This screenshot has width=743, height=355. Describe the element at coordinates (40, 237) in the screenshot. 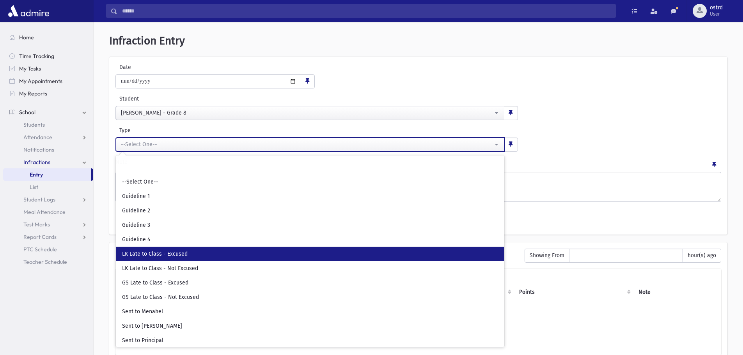

I see `span: Report Cards` at that location.